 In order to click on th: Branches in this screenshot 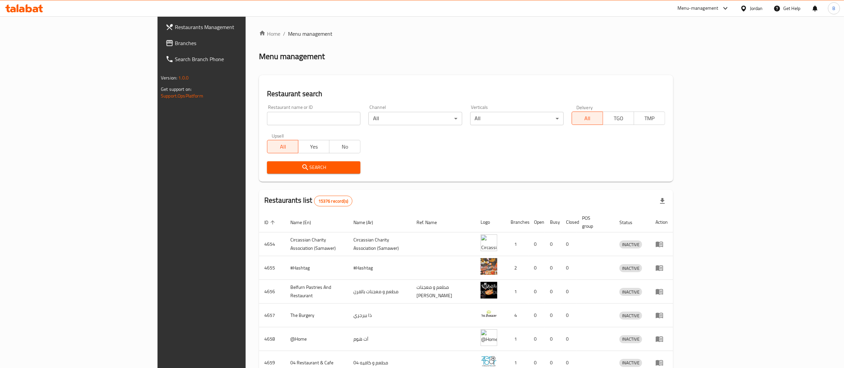, I will do `click(517, 222)`.